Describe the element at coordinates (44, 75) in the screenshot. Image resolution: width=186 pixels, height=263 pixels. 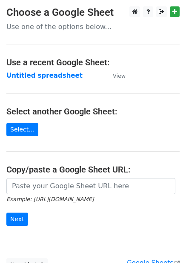
I see `a: Untitled spreadsheet` at that location.